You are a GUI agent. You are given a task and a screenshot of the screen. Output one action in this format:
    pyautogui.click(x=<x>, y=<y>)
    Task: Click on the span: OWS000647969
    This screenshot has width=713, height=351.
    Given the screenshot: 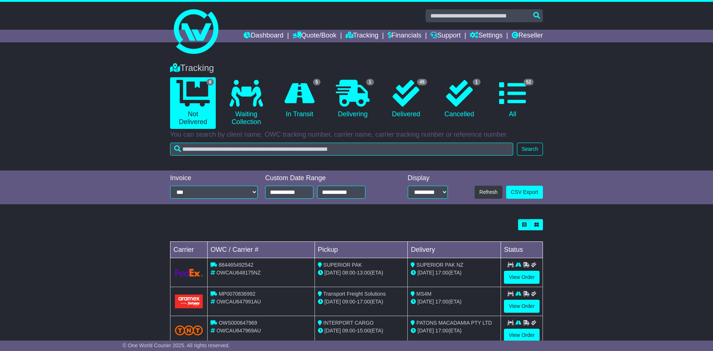 What is the action you would take?
    pyautogui.click(x=238, y=323)
    